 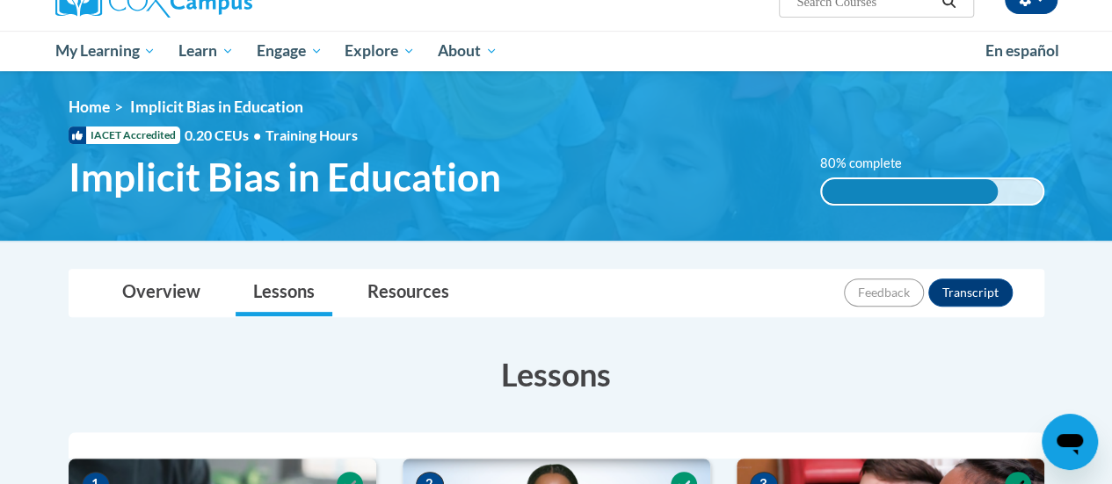 I want to click on div: Main menu, so click(x=556, y=51).